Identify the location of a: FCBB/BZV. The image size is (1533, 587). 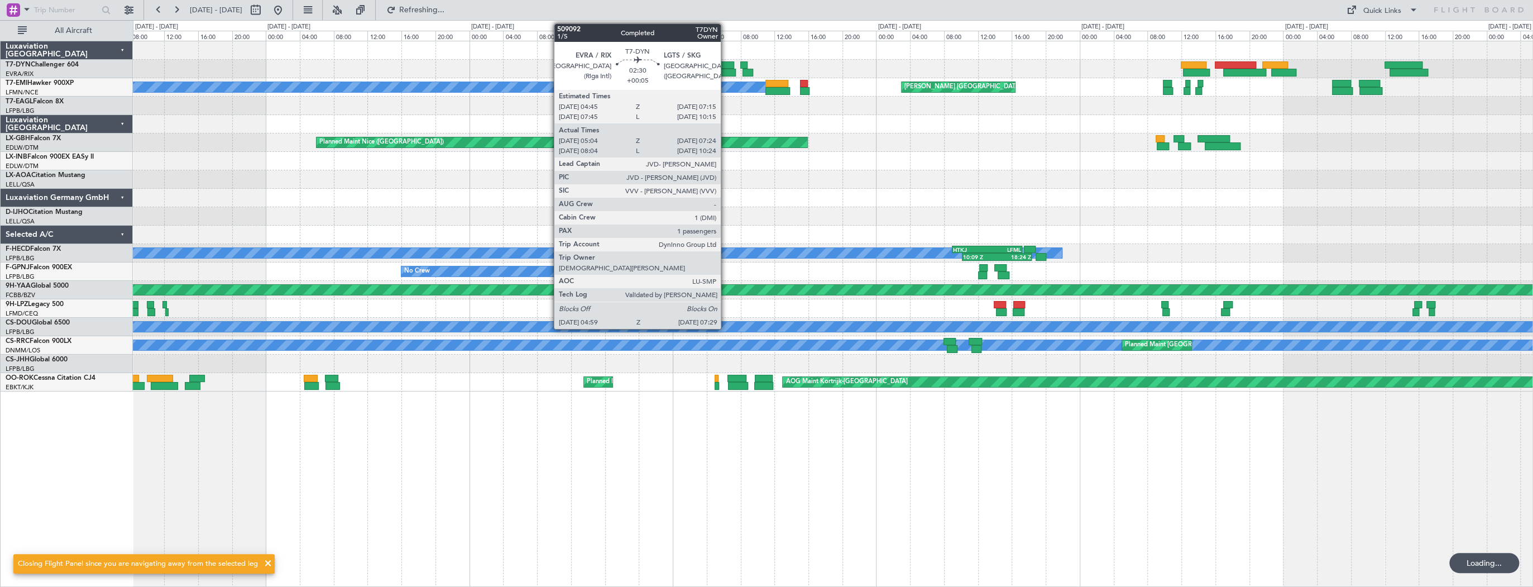
(20, 295).